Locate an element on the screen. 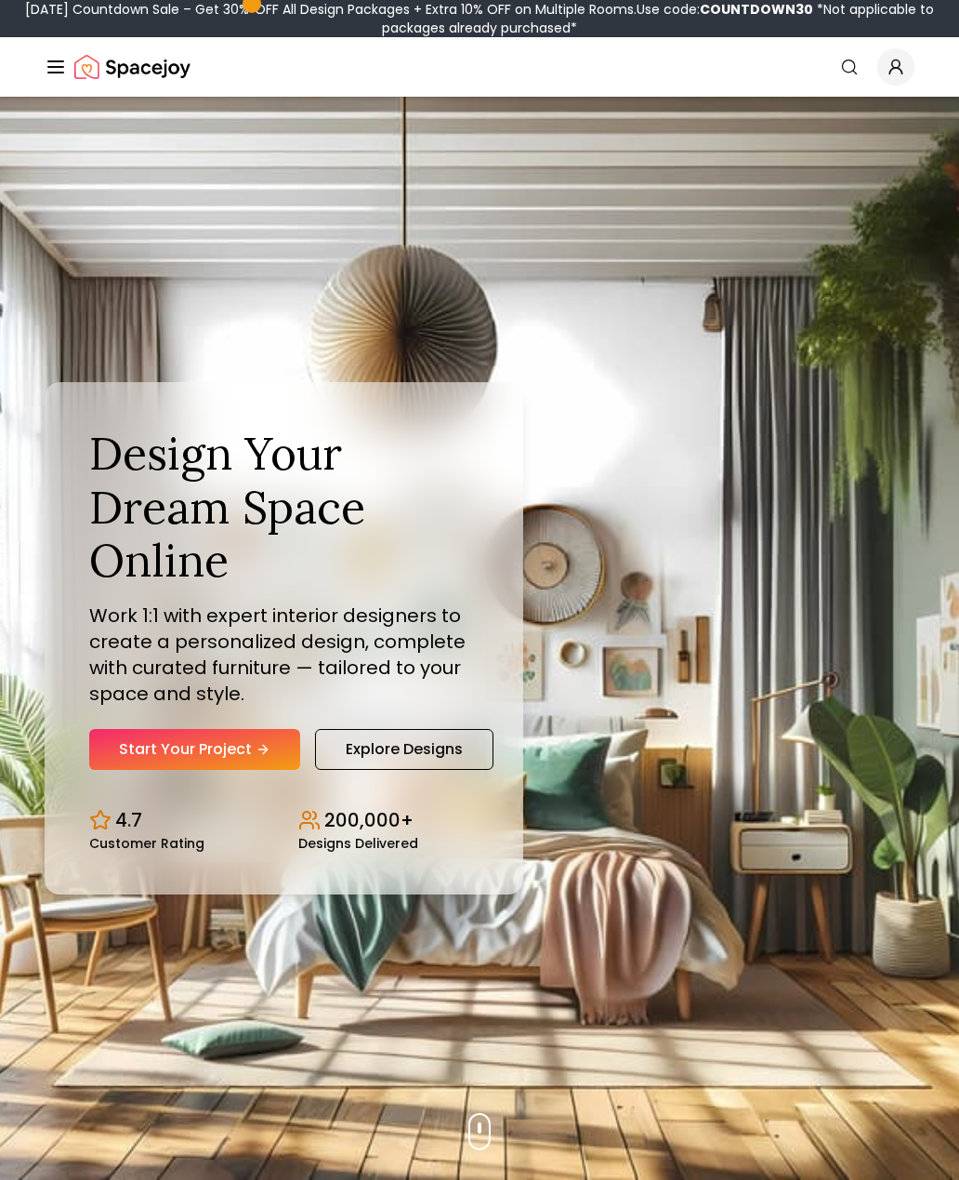 The width and height of the screenshot is (959, 1180). nav: Global is located at coordinates (480, 67).